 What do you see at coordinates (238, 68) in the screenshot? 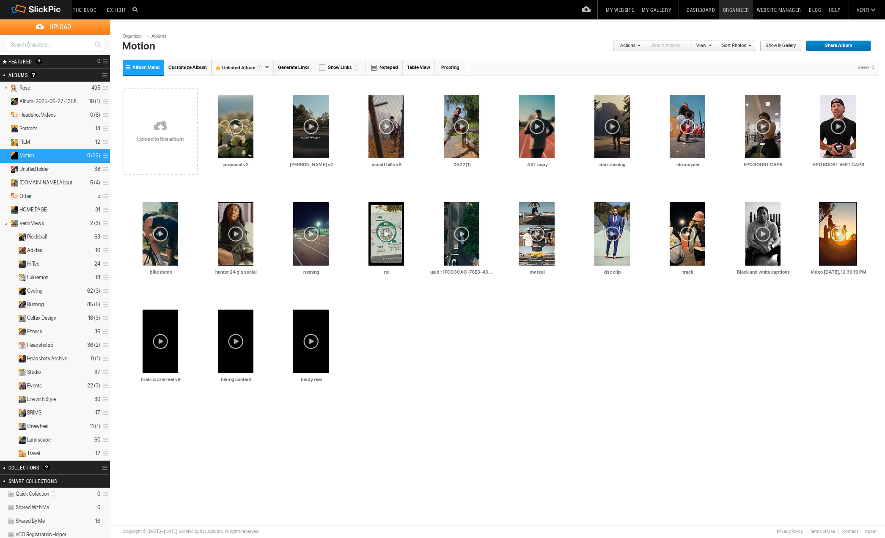
I see `font: Unlisted Album` at bounding box center [238, 68].